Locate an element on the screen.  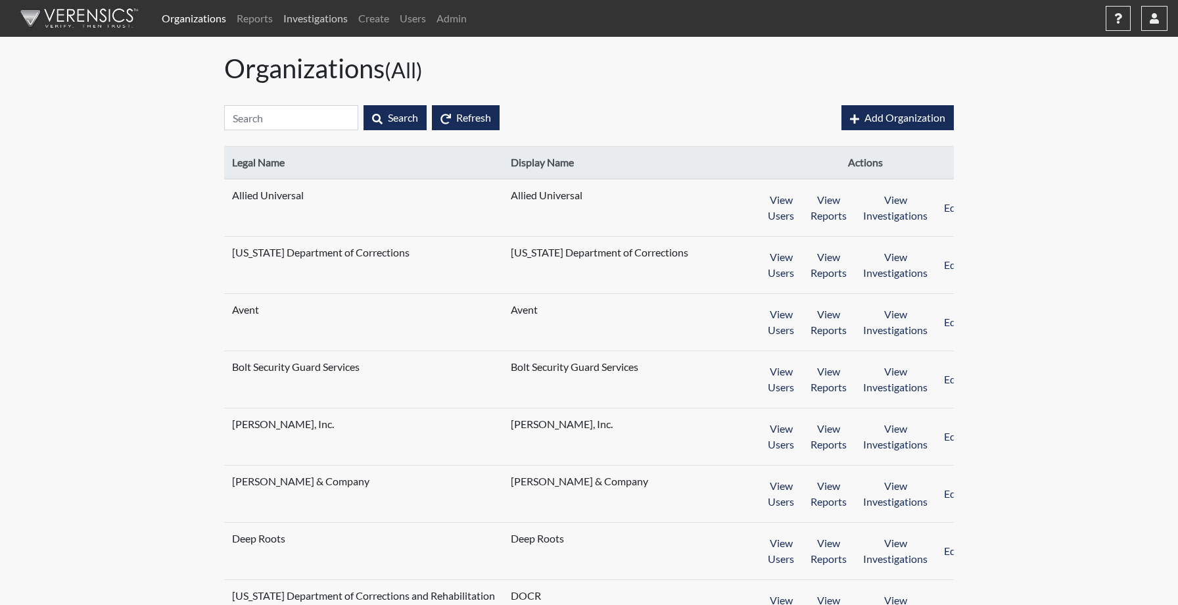
h1: Organizations is located at coordinates (589, 68).